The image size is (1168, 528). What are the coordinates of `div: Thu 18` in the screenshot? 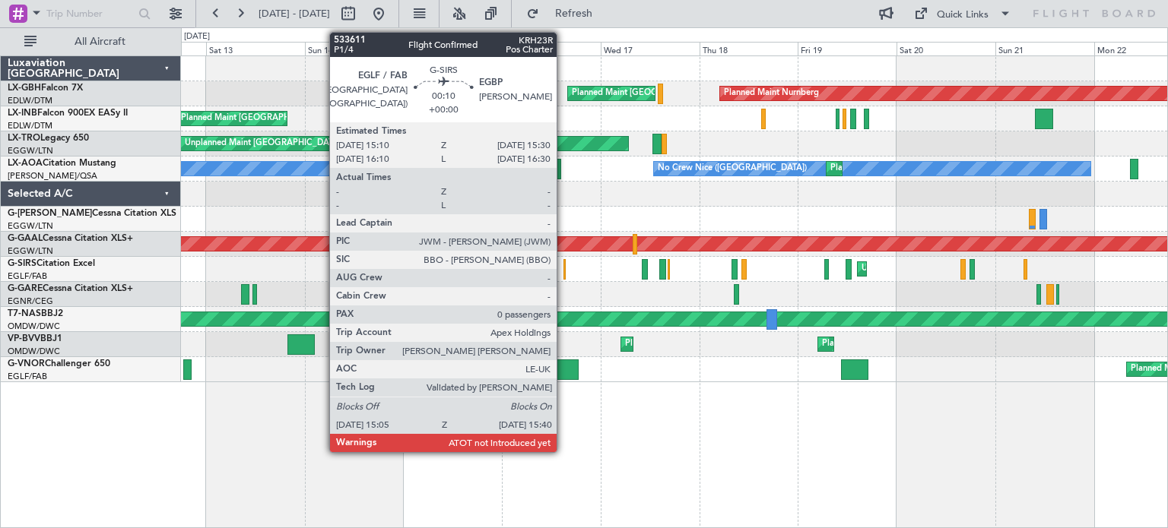 It's located at (749, 49).